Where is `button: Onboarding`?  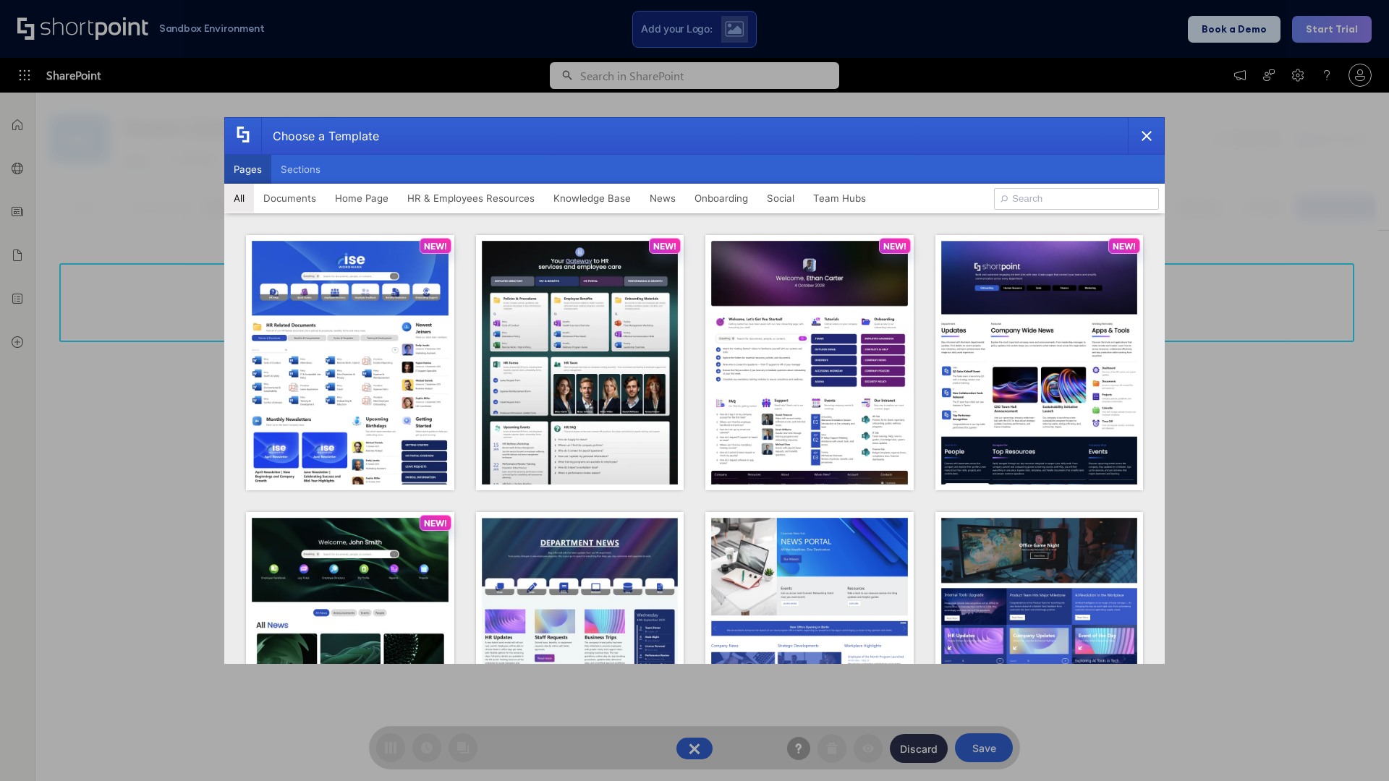
button: Onboarding is located at coordinates (721, 198).